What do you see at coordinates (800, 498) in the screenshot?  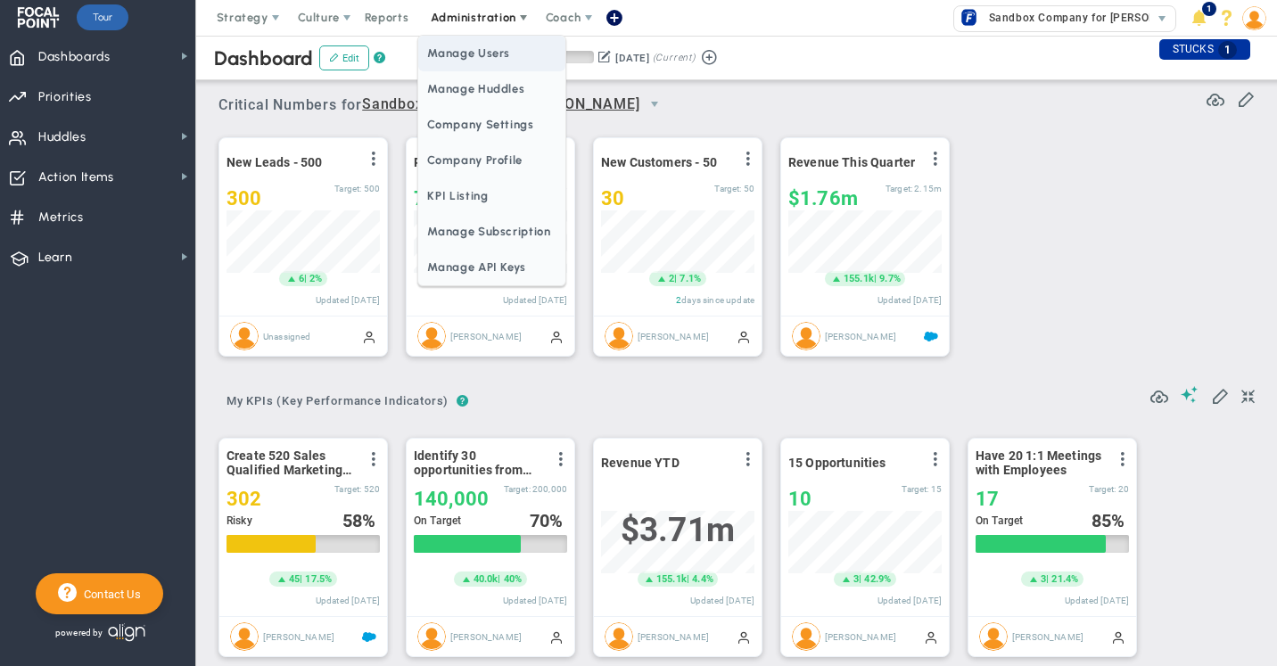 I see `span: 10` at bounding box center [800, 498].